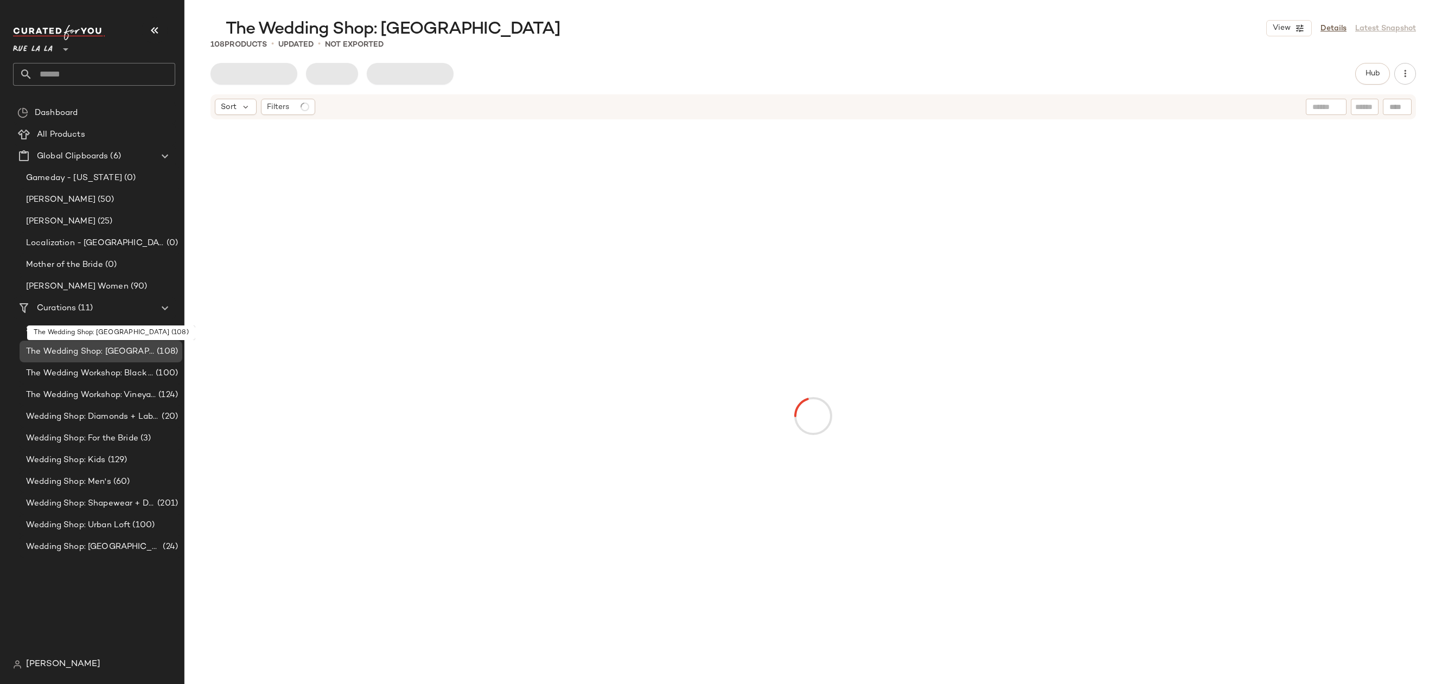 The image size is (1442, 684). I want to click on span: Rue La La, so click(33, 47).